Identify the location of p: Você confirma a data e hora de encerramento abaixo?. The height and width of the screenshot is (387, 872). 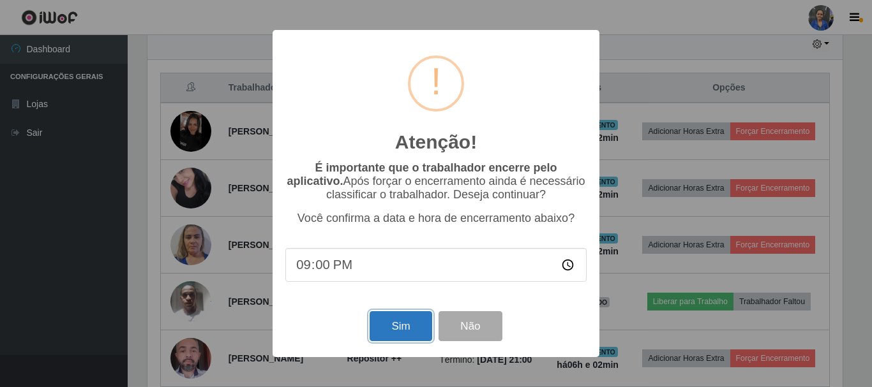
(436, 218).